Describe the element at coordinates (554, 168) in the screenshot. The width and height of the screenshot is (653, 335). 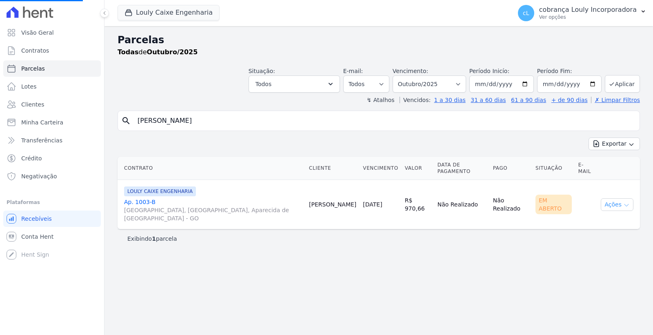
I see `th: Situação` at that location.